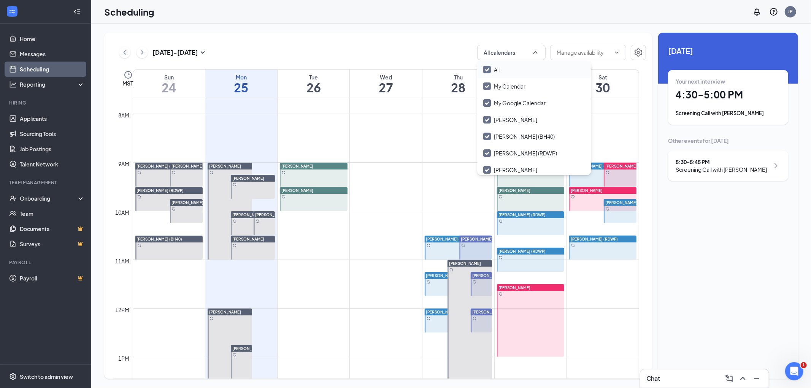  What do you see at coordinates (52, 214) in the screenshot?
I see `a: Team` at bounding box center [52, 214].